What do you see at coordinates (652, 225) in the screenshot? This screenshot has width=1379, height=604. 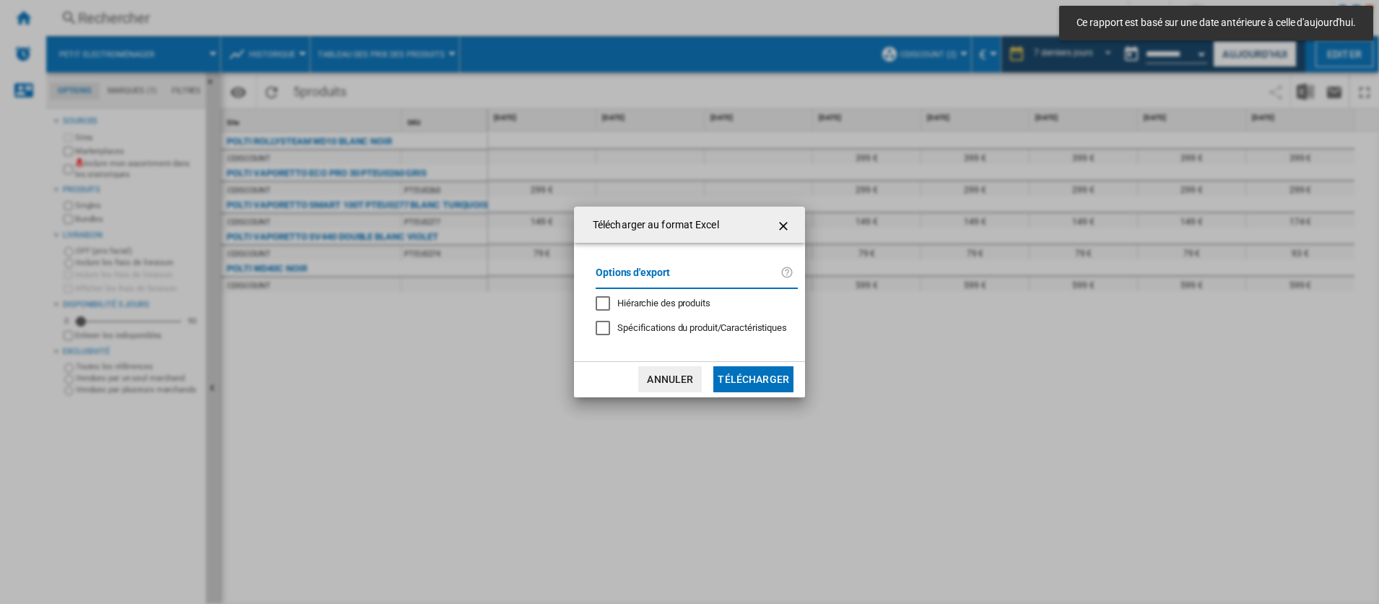 I see `h4: Télécharger au format Excel` at bounding box center [652, 225].